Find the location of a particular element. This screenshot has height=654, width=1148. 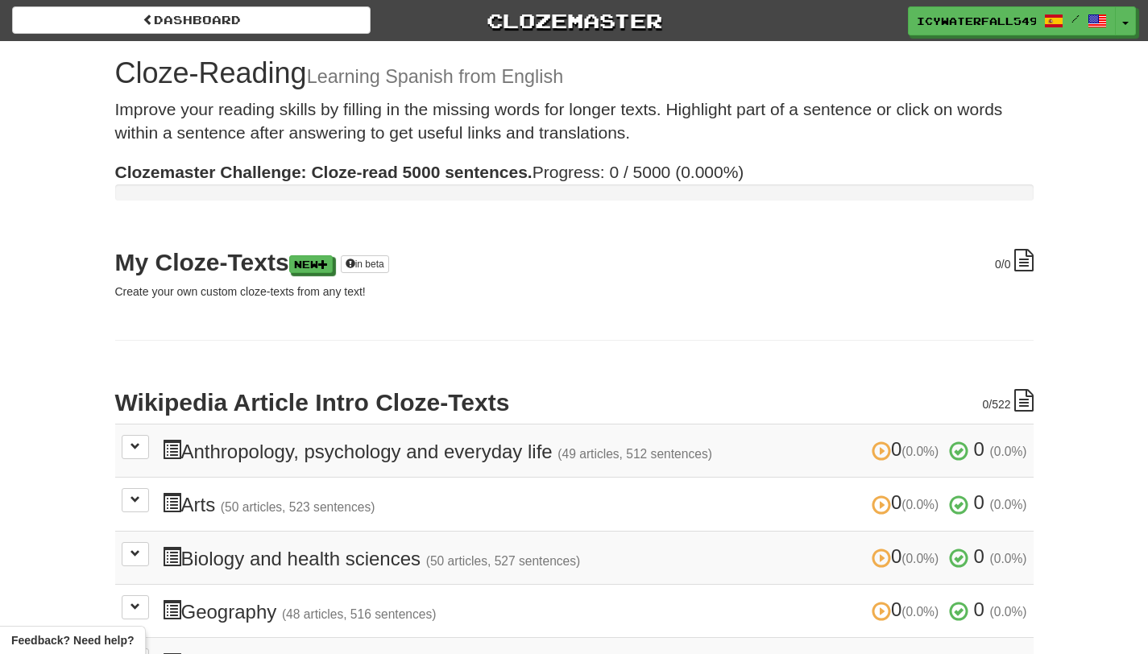

small: (50 articles, 523 sentences) is located at coordinates (298, 507).